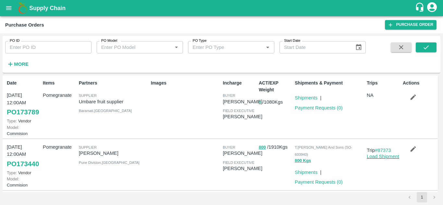 The width and height of the screenshot is (443, 205). What do you see at coordinates (23, 83) in the screenshot?
I see `p: Date` at bounding box center [23, 83].